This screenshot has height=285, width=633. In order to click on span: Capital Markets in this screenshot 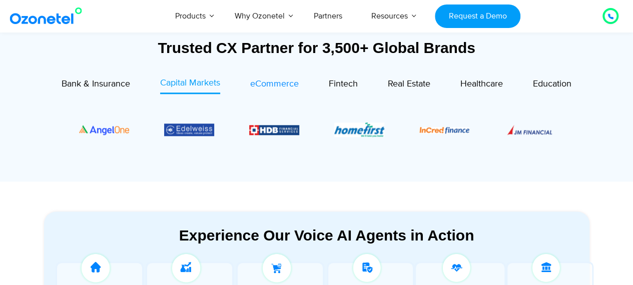, I will do `click(190, 83)`.